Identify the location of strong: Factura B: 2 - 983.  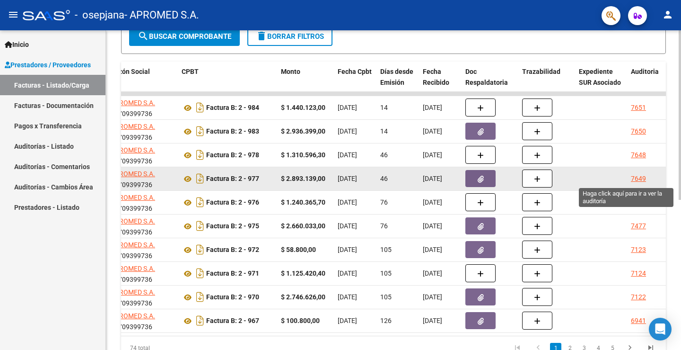
(233, 132).